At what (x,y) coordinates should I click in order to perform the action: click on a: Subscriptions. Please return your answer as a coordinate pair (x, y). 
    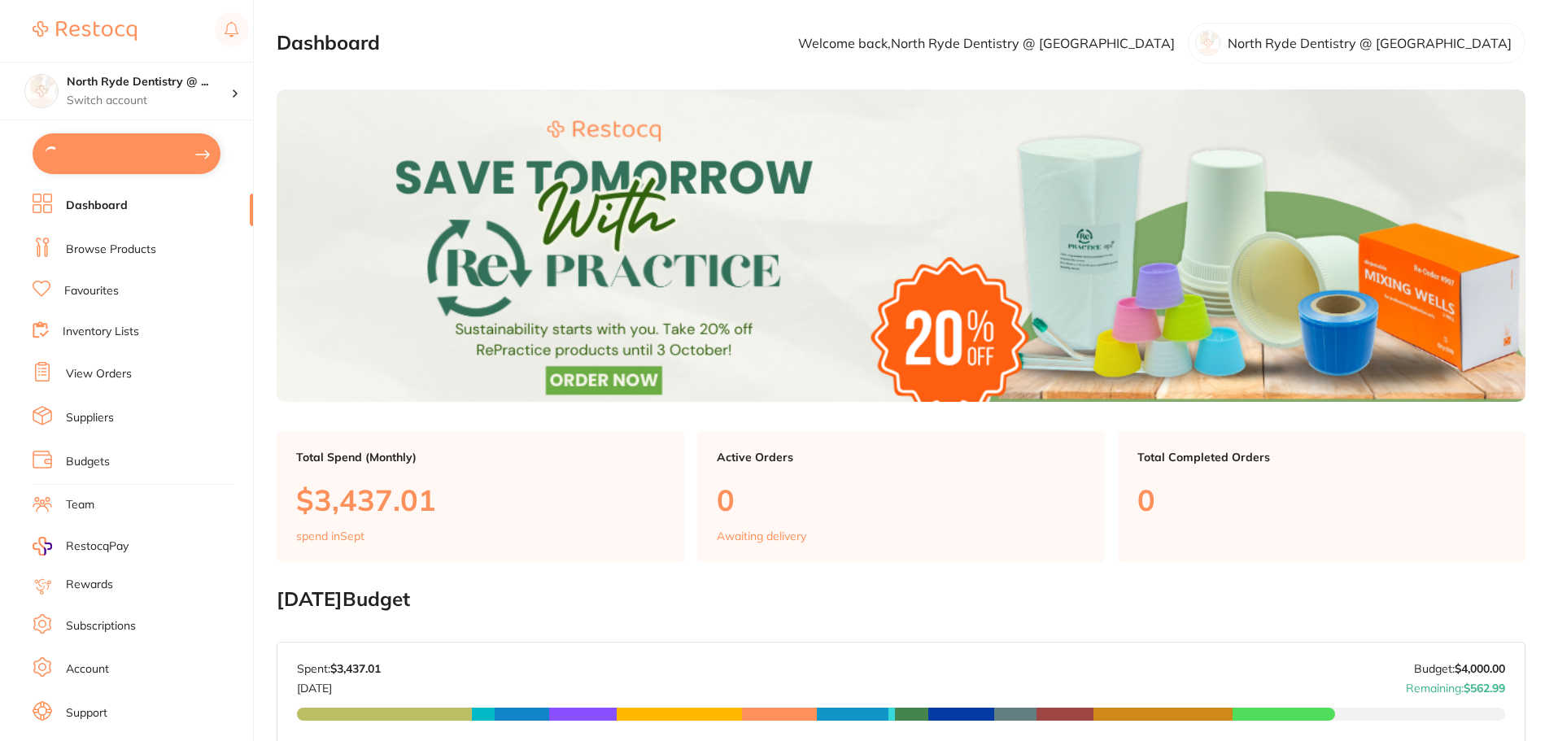
    Looking at the image, I should click on (101, 626).